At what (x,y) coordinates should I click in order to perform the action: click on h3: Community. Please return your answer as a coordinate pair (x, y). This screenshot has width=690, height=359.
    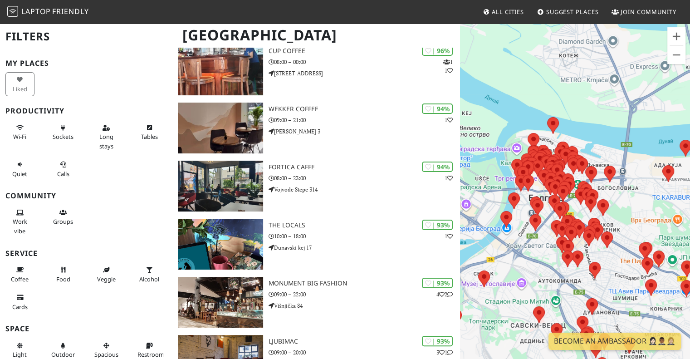
    Looking at the image, I should click on (86, 196).